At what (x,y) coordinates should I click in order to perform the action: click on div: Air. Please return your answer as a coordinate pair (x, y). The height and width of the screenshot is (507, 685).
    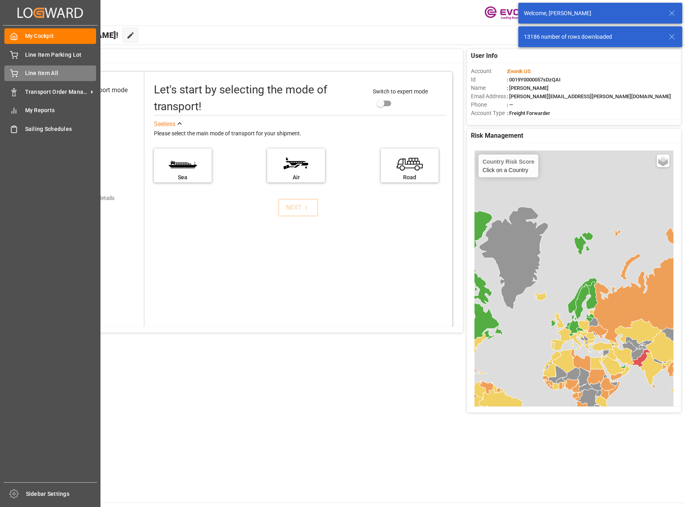
    Looking at the image, I should click on (296, 177).